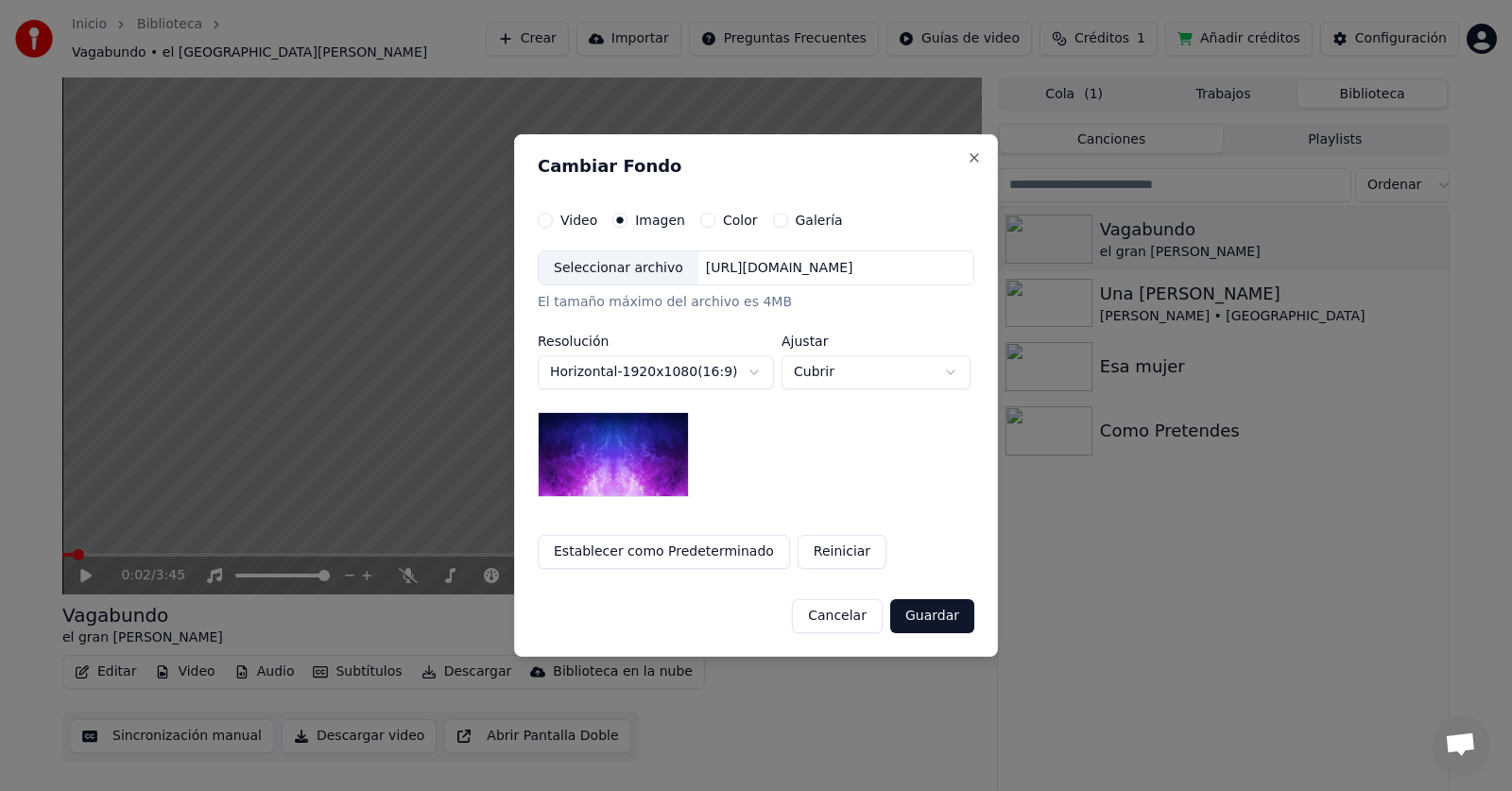  Describe the element at coordinates (756, 166) in the screenshot. I see `h2: Cambiar Fondo` at that location.